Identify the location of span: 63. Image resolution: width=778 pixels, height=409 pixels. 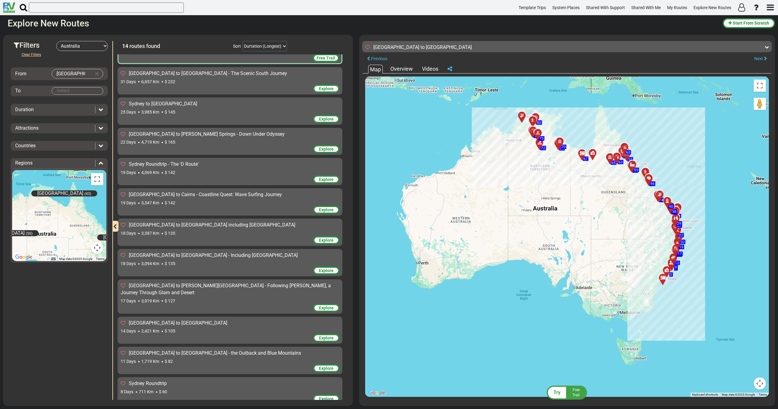
(621, 162).